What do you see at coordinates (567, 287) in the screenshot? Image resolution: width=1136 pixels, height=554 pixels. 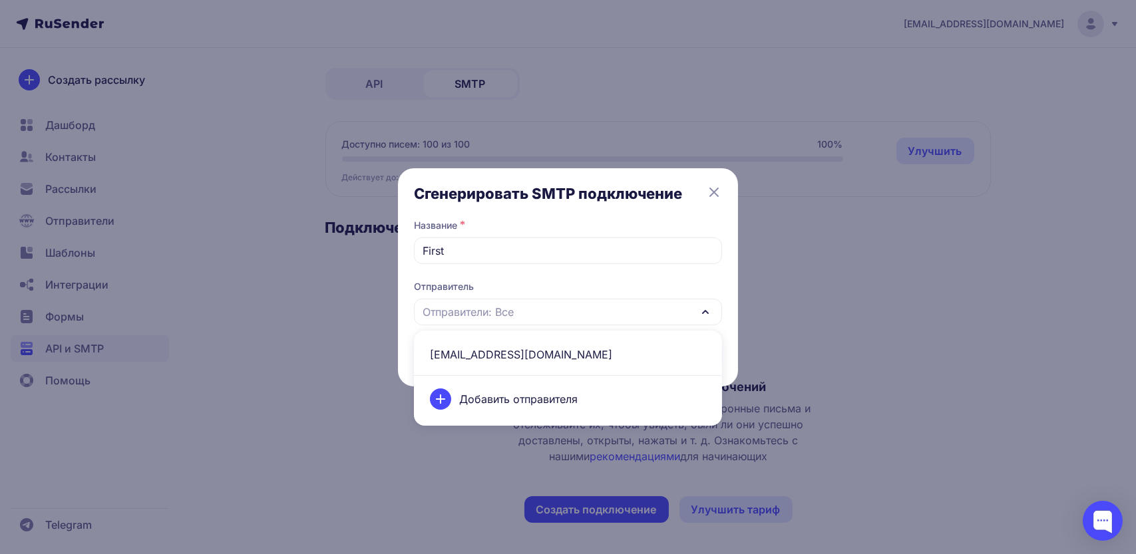 I see `span: Отправитель` at bounding box center [567, 287].